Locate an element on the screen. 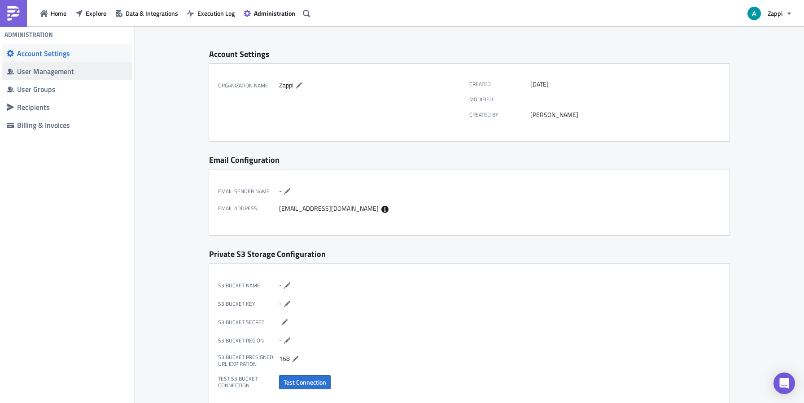 Image resolution: width=804 pixels, height=403 pixels. label: S3 Bucket Name is located at coordinates (249, 286).